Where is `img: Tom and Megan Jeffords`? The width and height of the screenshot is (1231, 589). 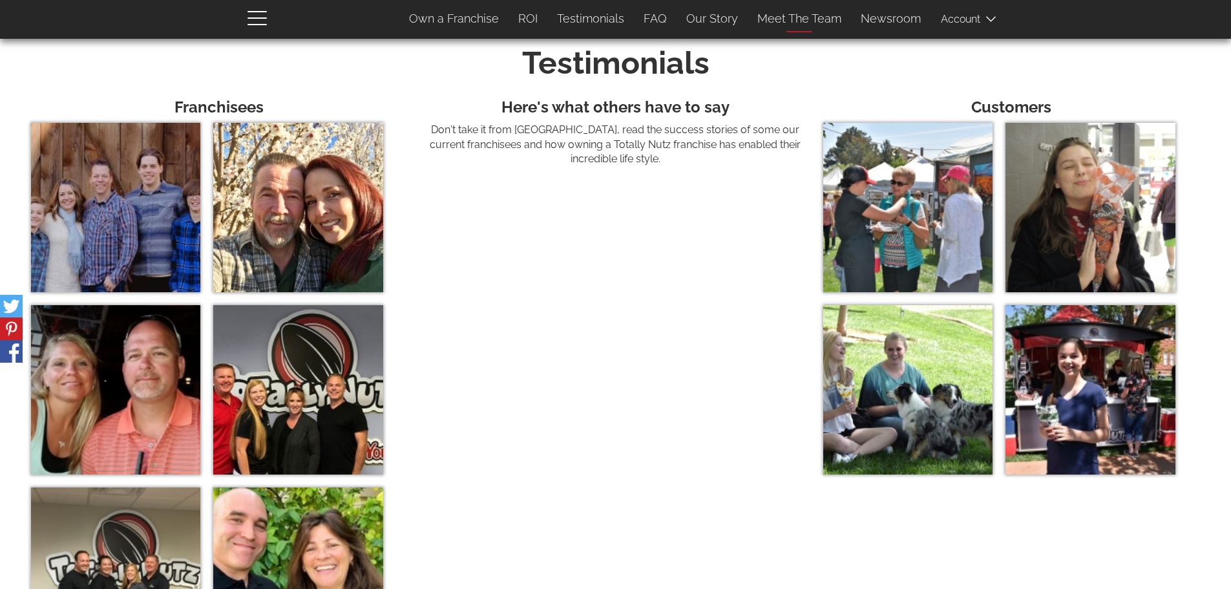 img: Tom and Megan Jeffords is located at coordinates (298, 207).